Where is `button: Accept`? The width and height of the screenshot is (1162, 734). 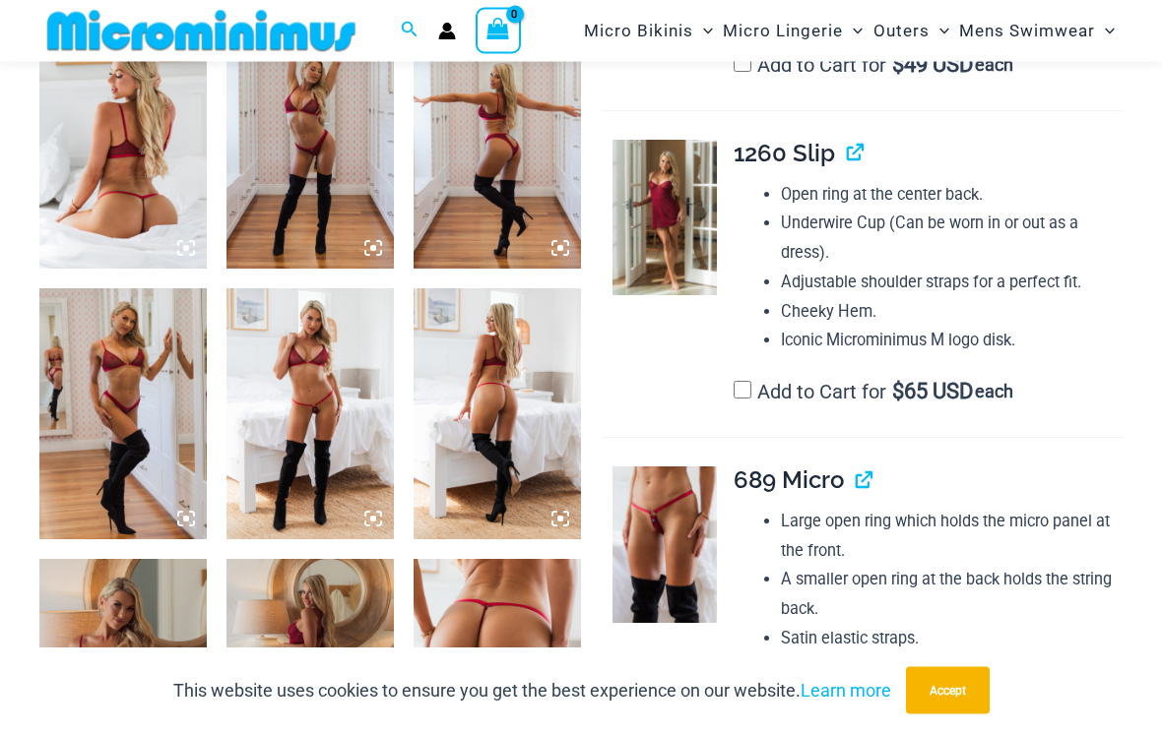 button: Accept is located at coordinates (947, 691).